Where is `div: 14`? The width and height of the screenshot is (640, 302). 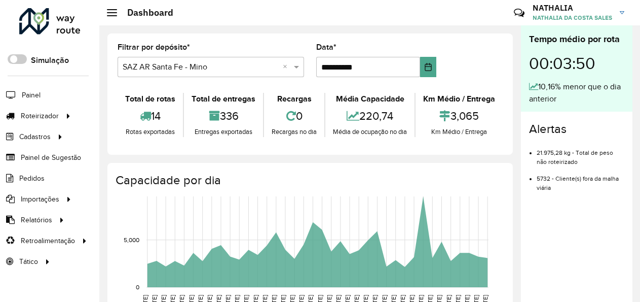 div: 14 is located at coordinates (150, 116).